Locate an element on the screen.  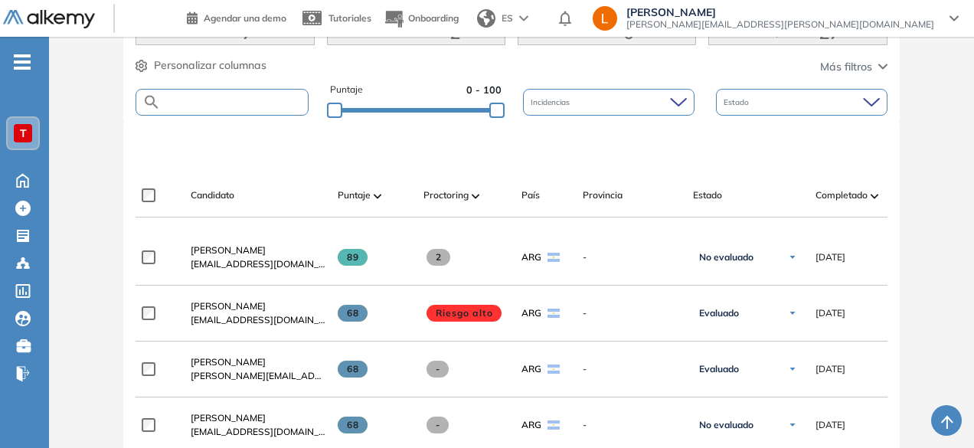
span: Más filtros is located at coordinates (846, 67).